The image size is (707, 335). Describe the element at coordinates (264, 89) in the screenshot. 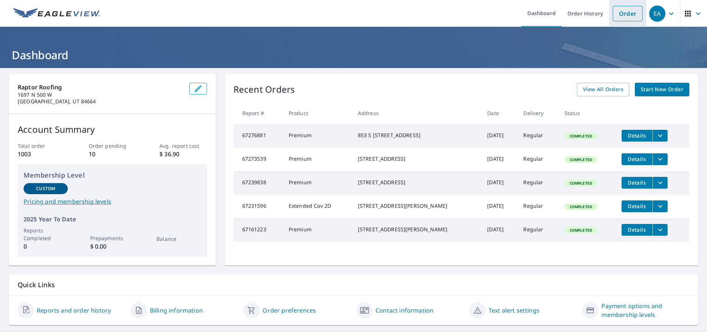

I see `p: Recent Orders` at that location.